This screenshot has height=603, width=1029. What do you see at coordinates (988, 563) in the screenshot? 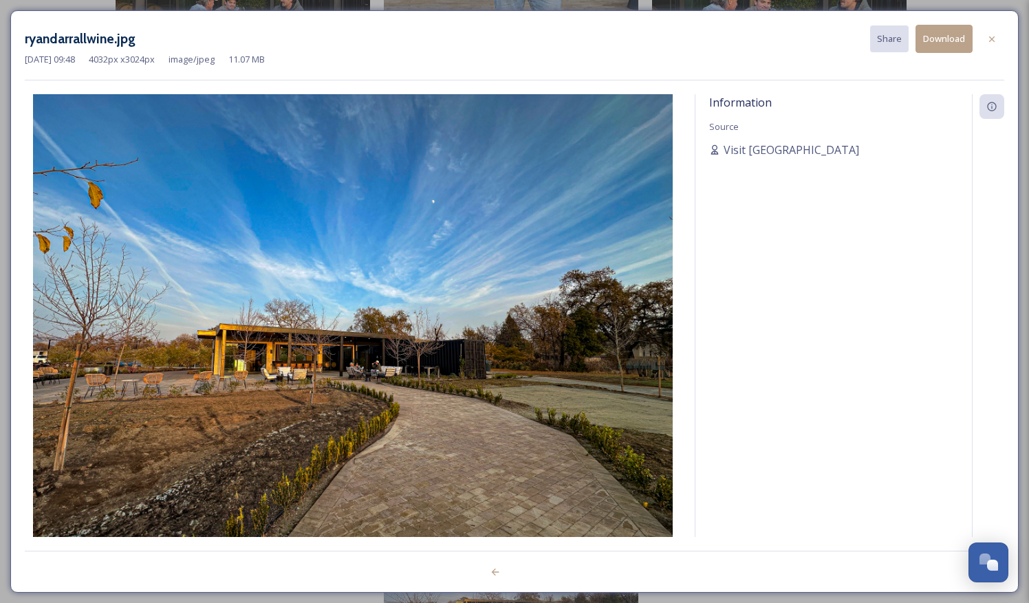
I see `button: Open Chat` at bounding box center [988, 563].